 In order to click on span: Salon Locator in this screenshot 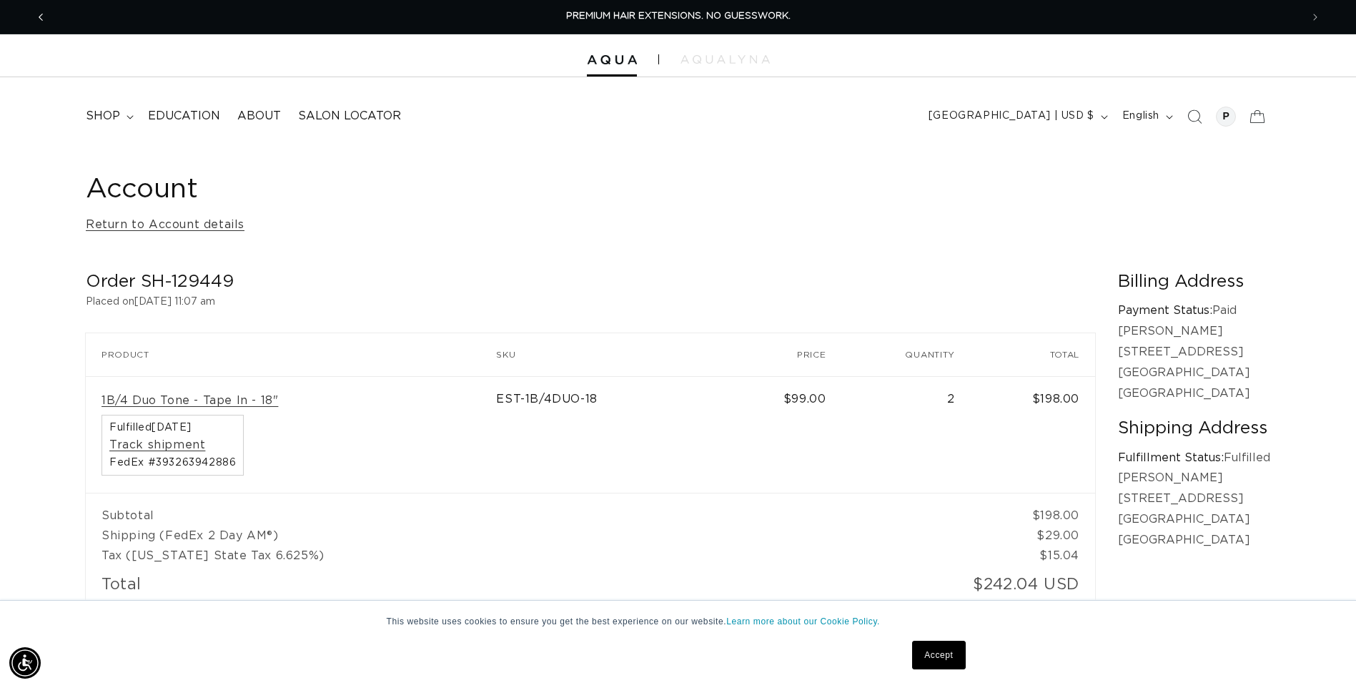, I will do `click(350, 116)`.